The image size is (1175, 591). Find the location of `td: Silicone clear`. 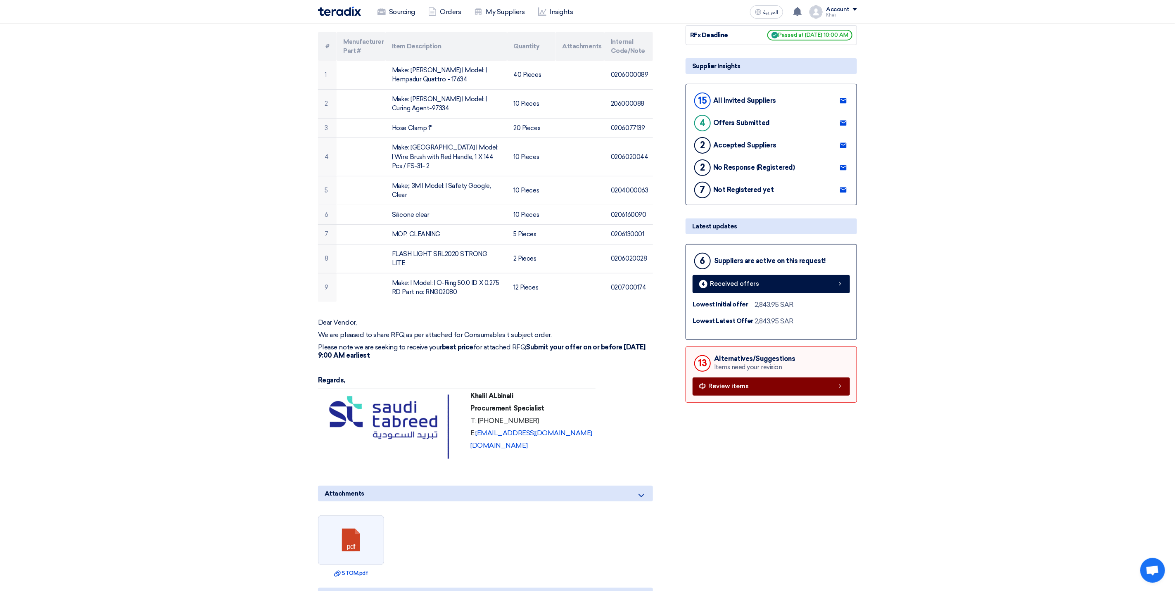

td: Silicone clear is located at coordinates (446, 215).